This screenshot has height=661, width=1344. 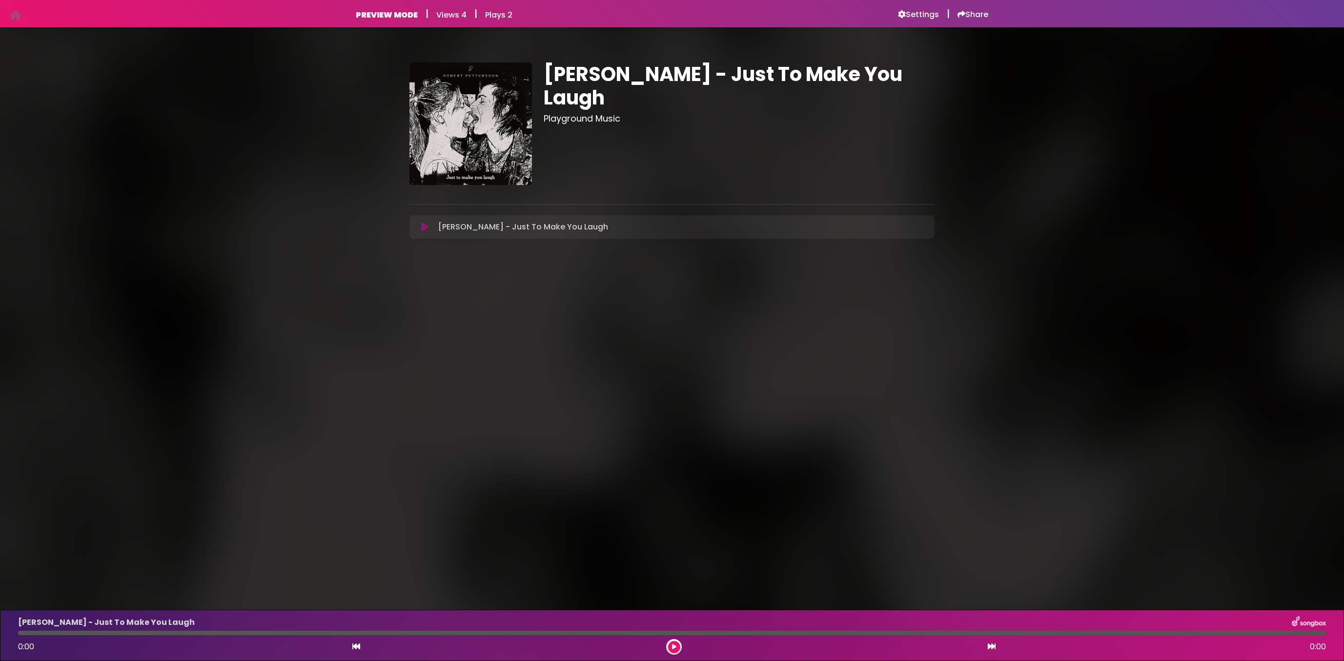 What do you see at coordinates (919, 15) in the screenshot?
I see `h6: Settings` at bounding box center [919, 15].